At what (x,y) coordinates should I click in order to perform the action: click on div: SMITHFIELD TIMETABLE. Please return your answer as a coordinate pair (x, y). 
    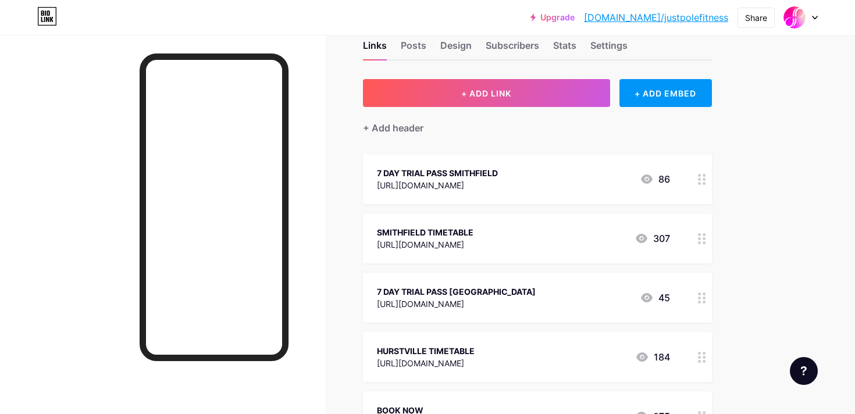
    Looking at the image, I should click on (425, 232).